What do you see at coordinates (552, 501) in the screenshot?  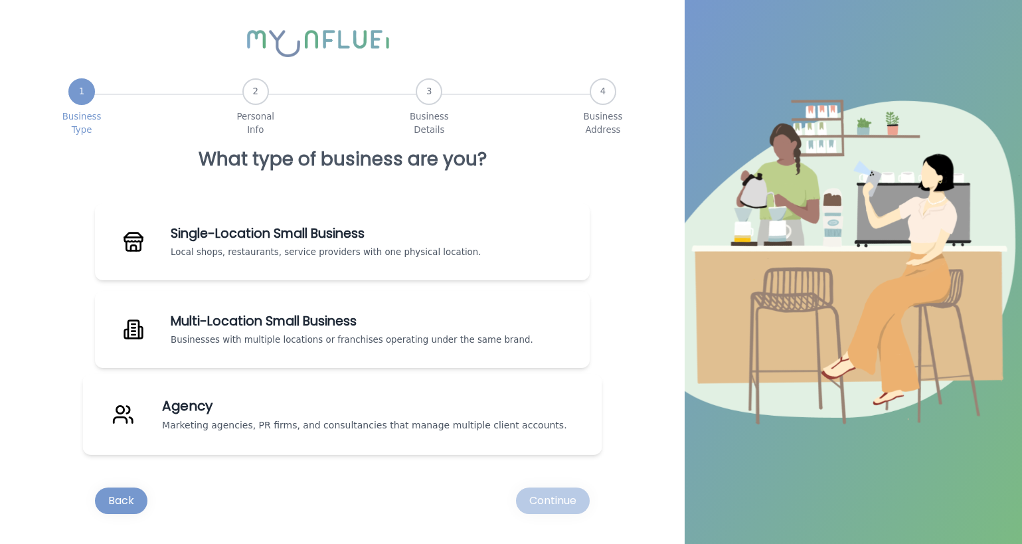 I see `div: Continue` at bounding box center [552, 501].